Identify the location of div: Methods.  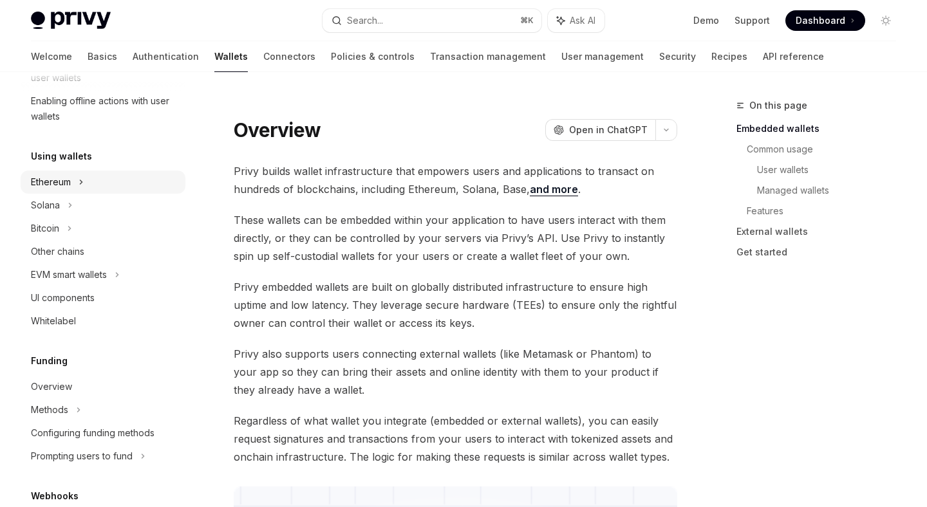
(50, 410).